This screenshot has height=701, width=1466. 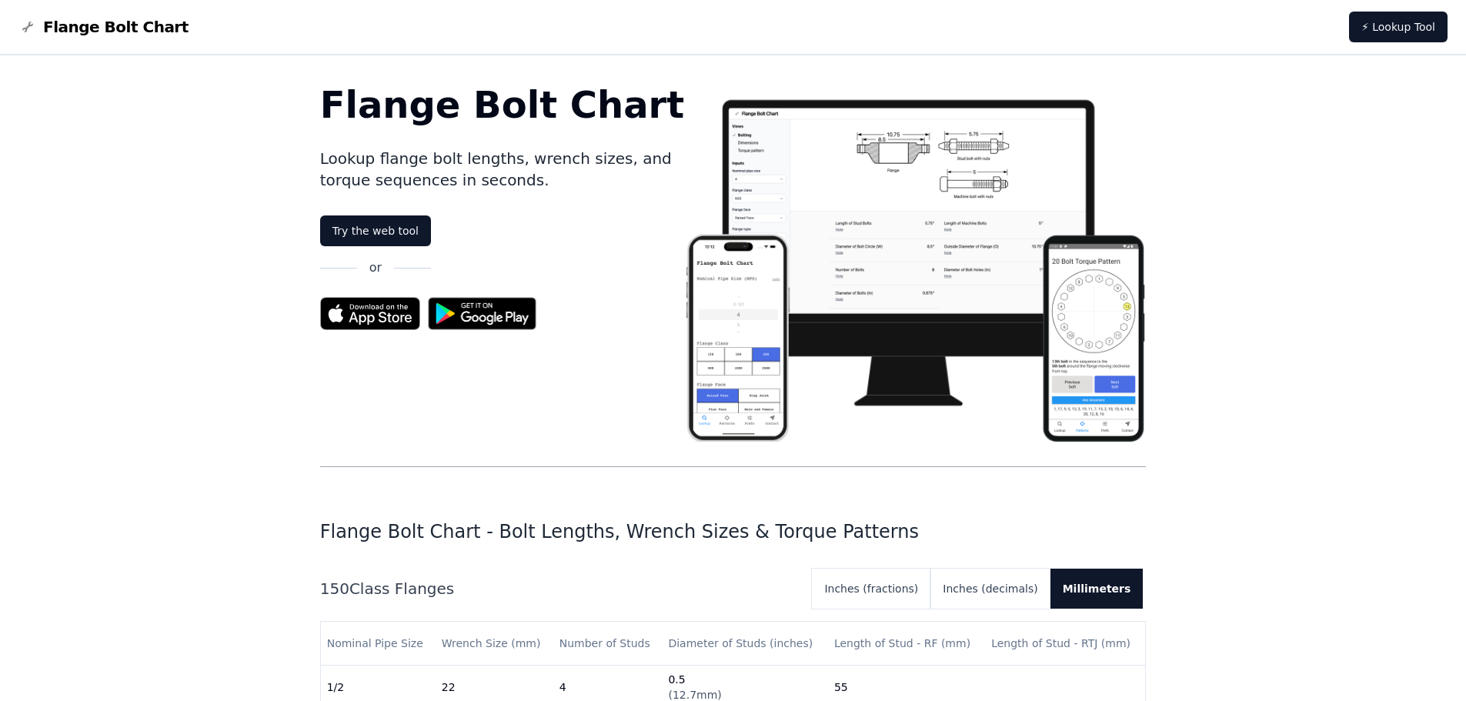 What do you see at coordinates (560, 589) in the screenshot?
I see `h2: 150 Class Flanges` at bounding box center [560, 589].